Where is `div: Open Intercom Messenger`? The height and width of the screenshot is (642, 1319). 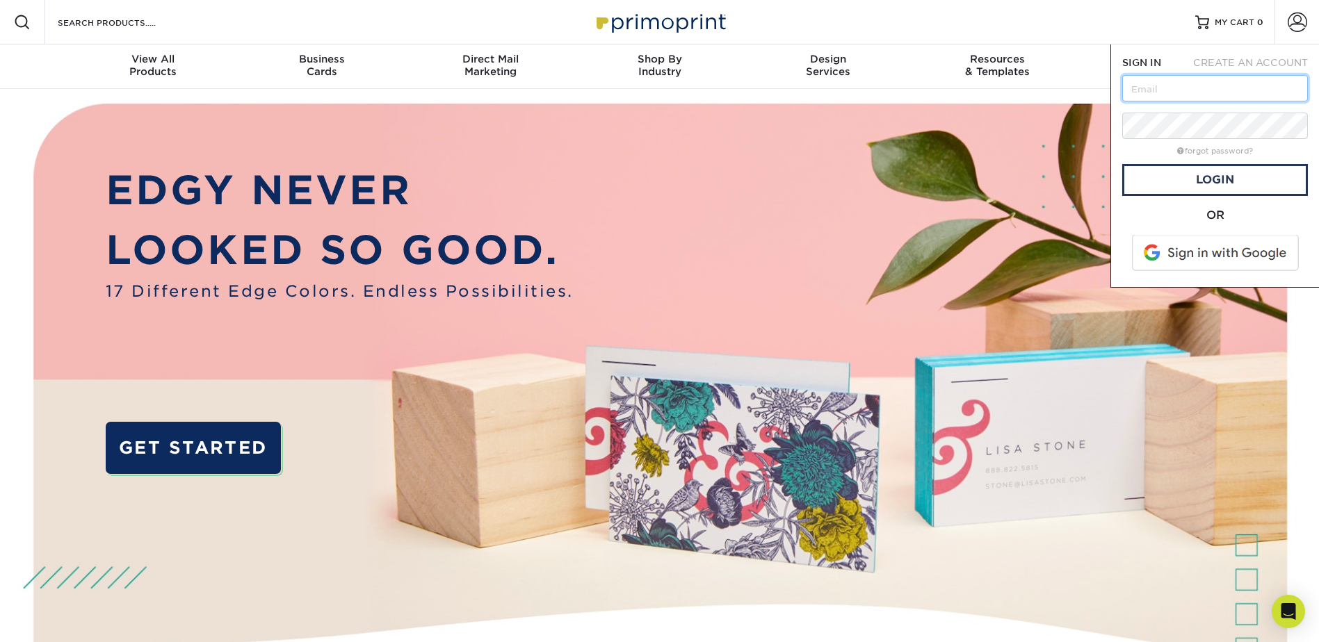 div: Open Intercom Messenger is located at coordinates (1288, 612).